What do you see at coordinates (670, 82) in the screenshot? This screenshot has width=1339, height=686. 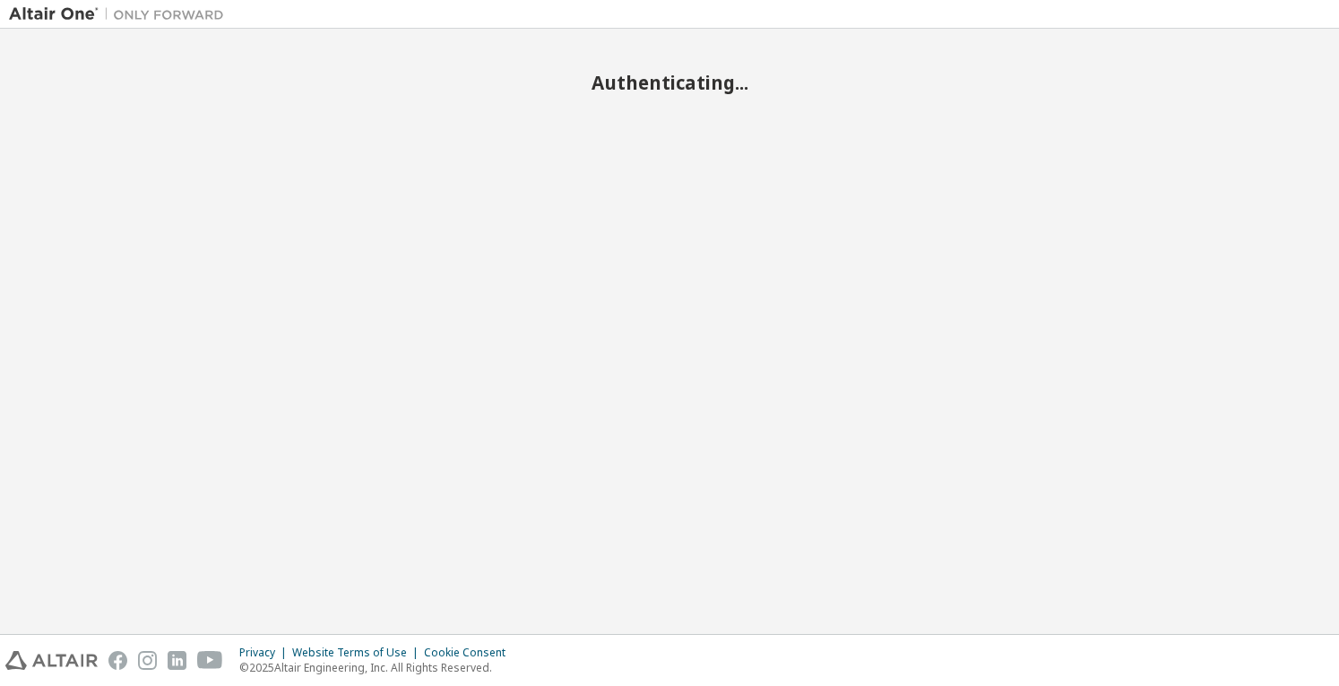 I see `h2: Authenticating...` at bounding box center [670, 82].